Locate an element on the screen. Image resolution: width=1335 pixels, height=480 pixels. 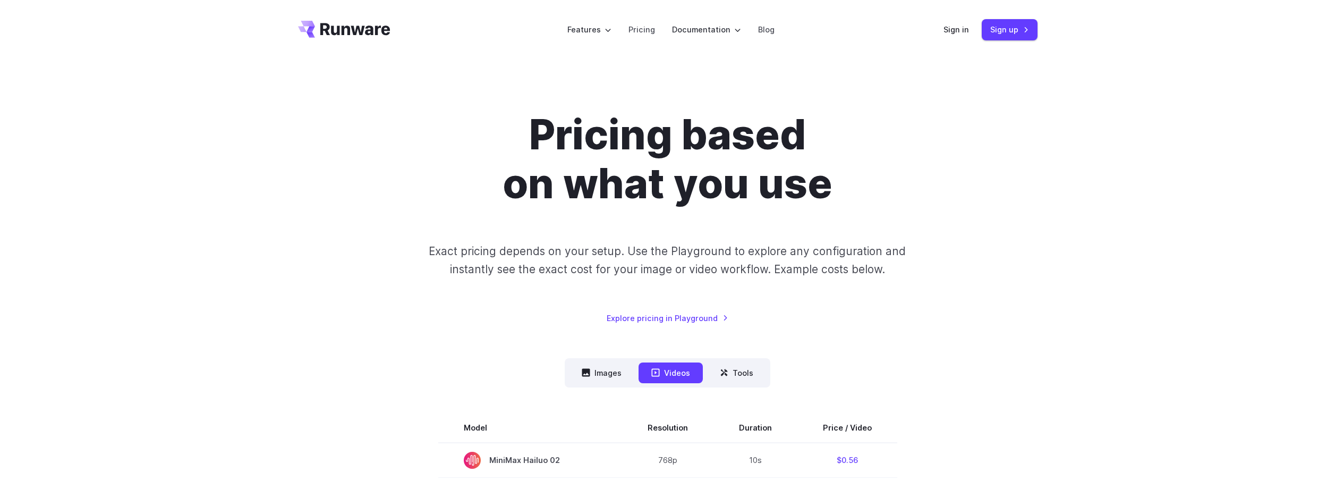
td: $0.56 is located at coordinates (847, 460).